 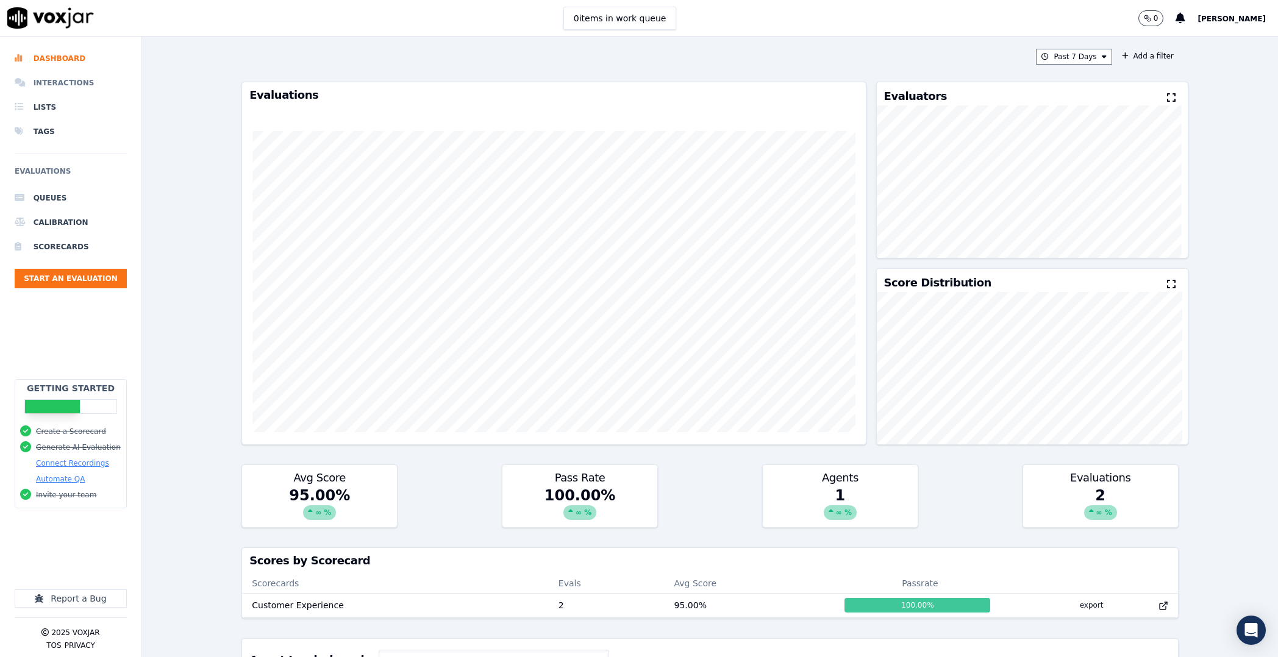 What do you see at coordinates (60, 479) in the screenshot?
I see `button: Automate QA` at bounding box center [60, 479].